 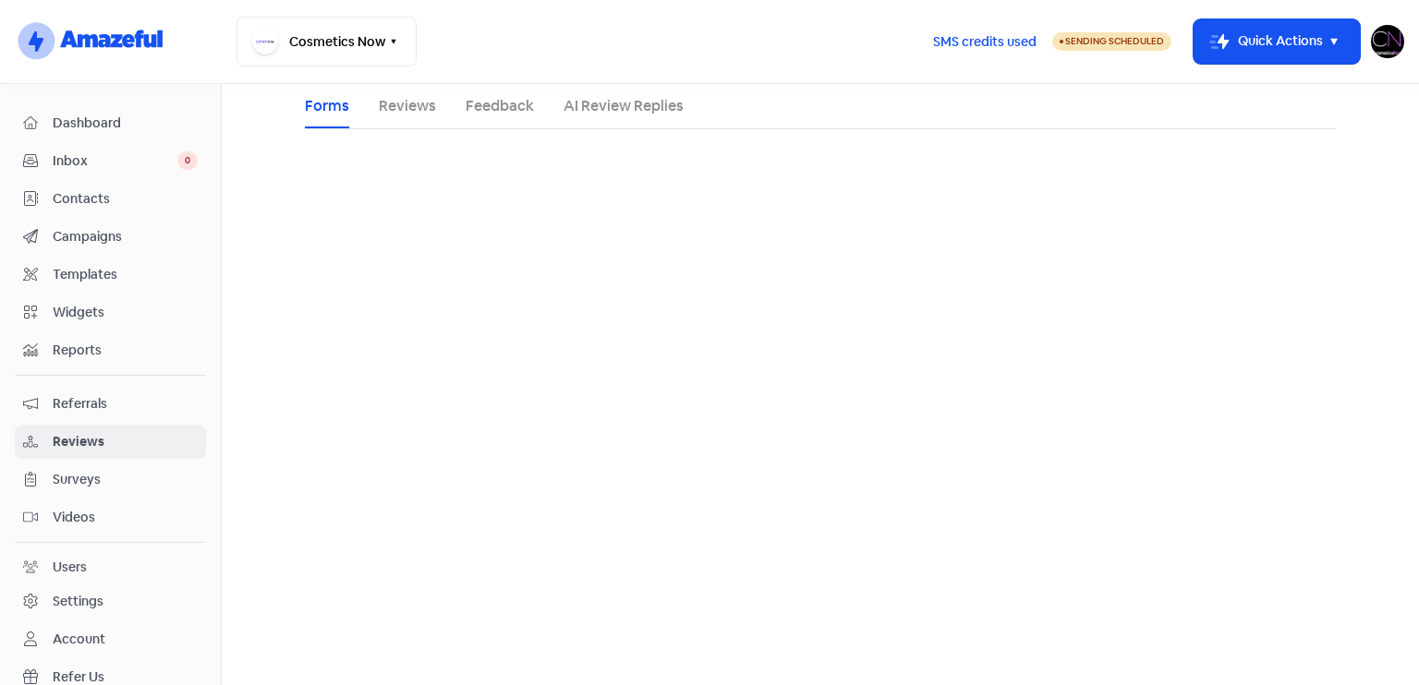 I want to click on span: Campaigns, so click(x=125, y=236).